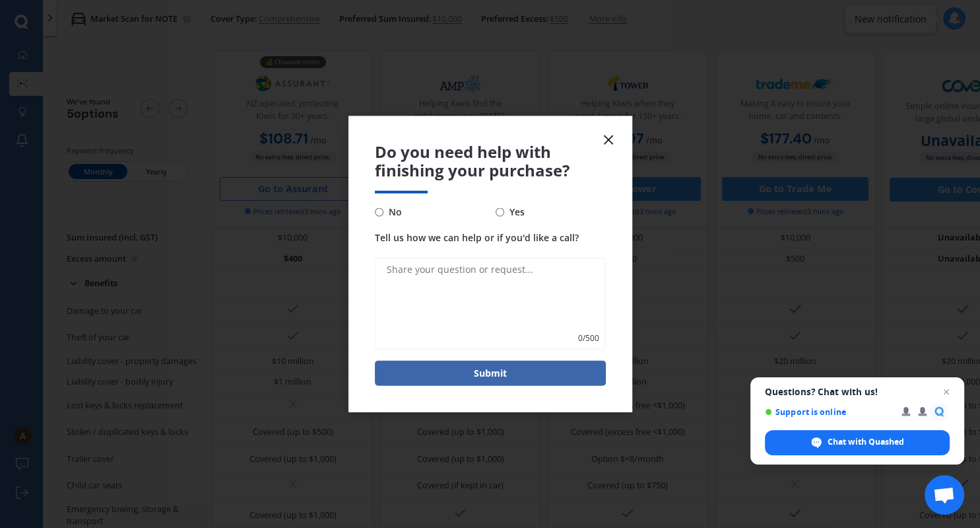 The height and width of the screenshot is (528, 980). Describe the element at coordinates (858, 392) in the screenshot. I see `span: Questions? Chat with us!` at that location.